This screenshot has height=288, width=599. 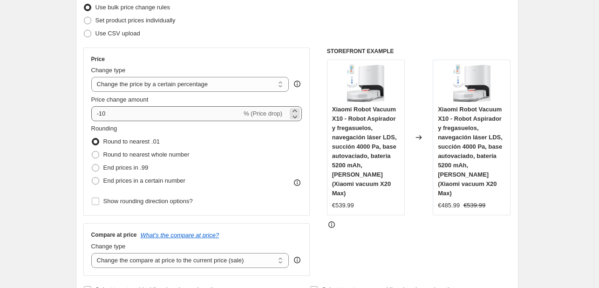 What do you see at coordinates (180, 235) in the screenshot?
I see `button: What's the compare at price?` at bounding box center [180, 235].